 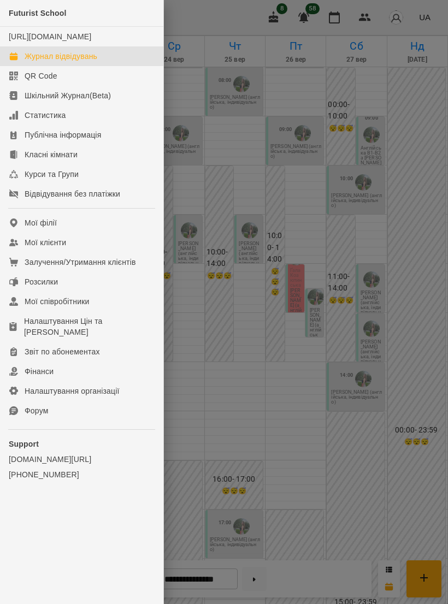 What do you see at coordinates (57, 301) in the screenshot?
I see `div: Мої співробітники` at bounding box center [57, 301].